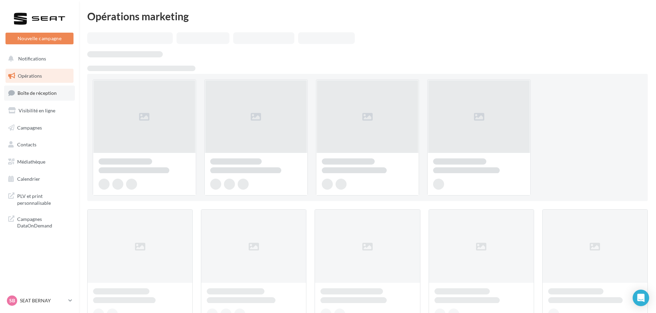 The width and height of the screenshot is (656, 313). I want to click on p: SEAT BERNAY, so click(43, 301).